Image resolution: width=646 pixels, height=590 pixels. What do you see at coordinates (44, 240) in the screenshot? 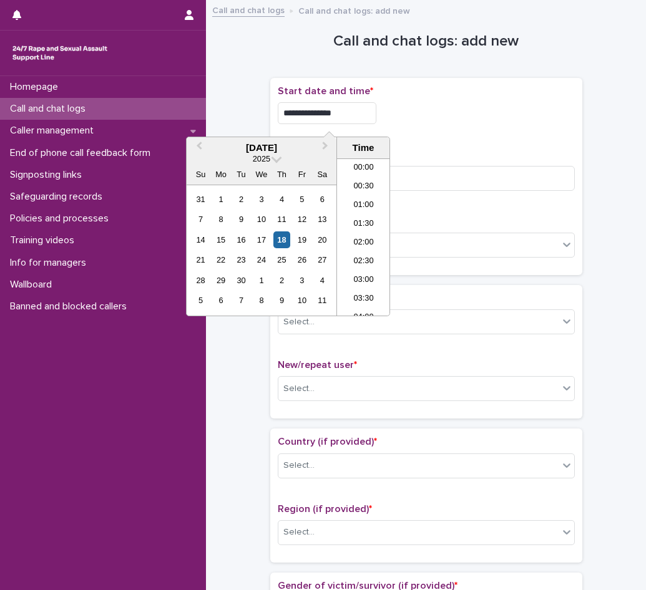
I see `p: Training videos` at bounding box center [44, 240].